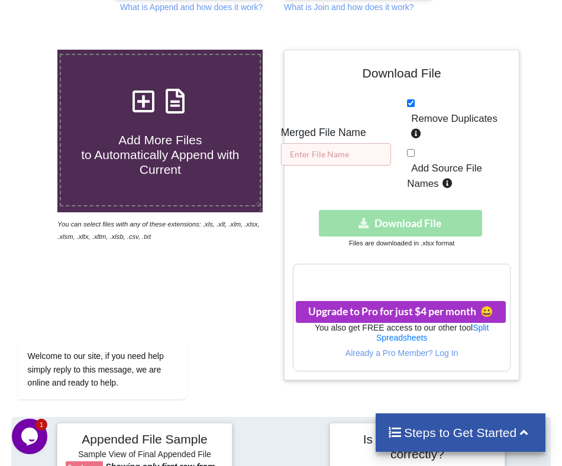  Describe the element at coordinates (402, 277) in the screenshot. I see `h3: Your files are more than 1 MB` at that location.